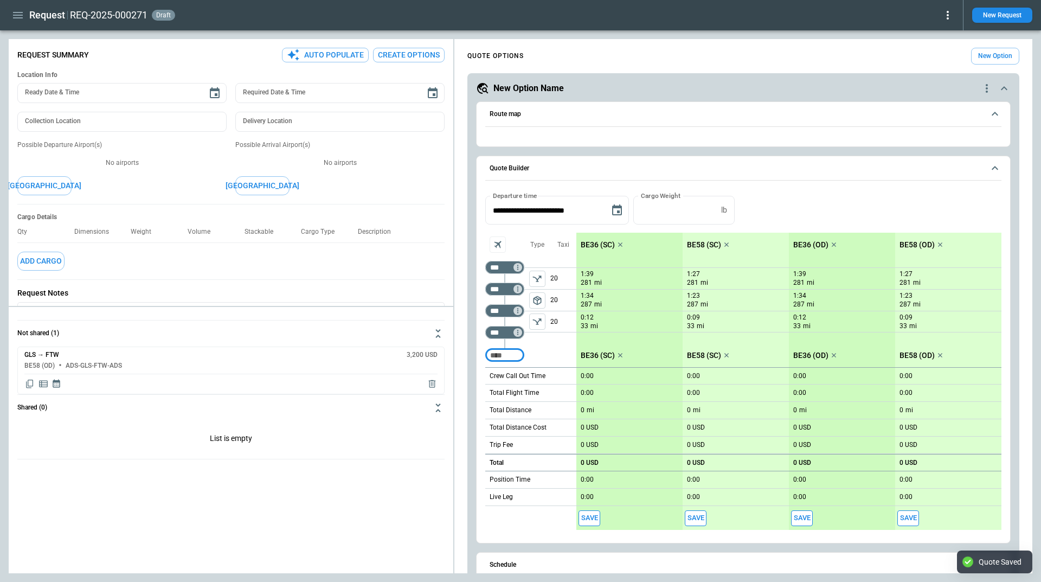 The height and width of the screenshot is (582, 1041). What do you see at coordinates (122, 145) in the screenshot?
I see `p: Possible Departure Airport(s)` at bounding box center [122, 145].